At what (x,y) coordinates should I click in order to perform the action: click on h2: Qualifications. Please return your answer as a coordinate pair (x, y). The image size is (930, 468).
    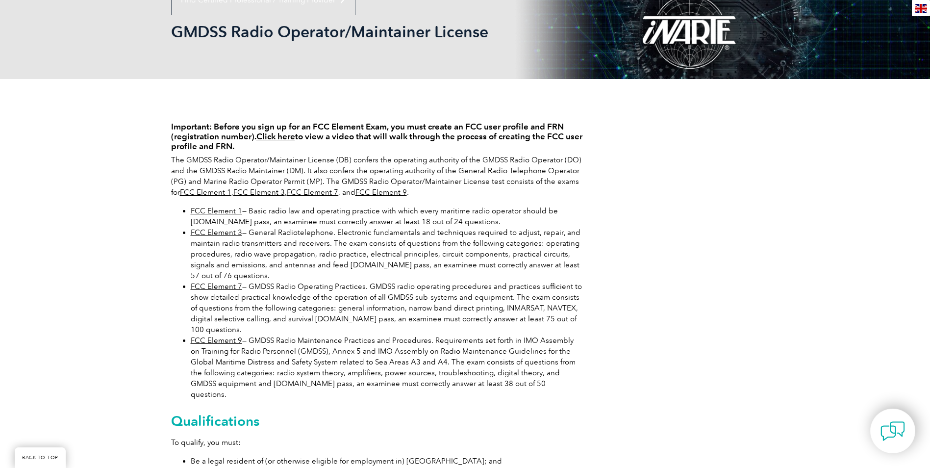
    Looking at the image, I should click on (377, 421).